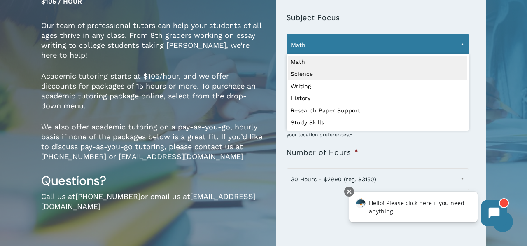 This screenshot has height=246, width=527. Describe the element at coordinates (313, 18) in the screenshot. I see `label: Subject Focus` at that location.